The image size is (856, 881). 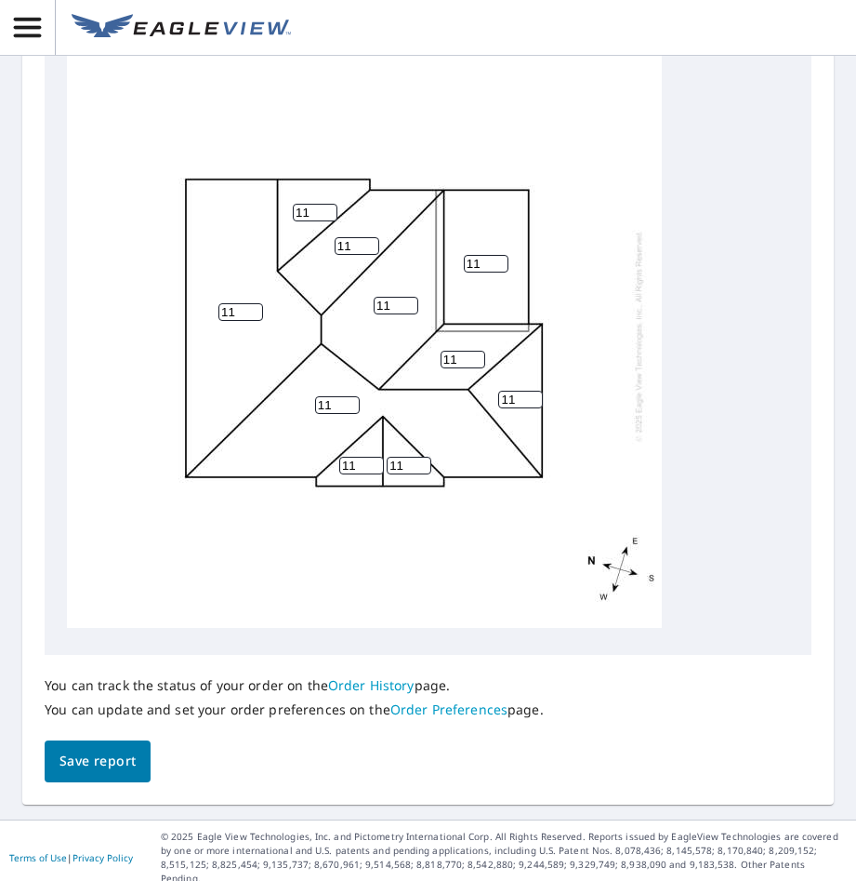 I want to click on p: You can track the status of your order on the page., so click(x=294, y=685).